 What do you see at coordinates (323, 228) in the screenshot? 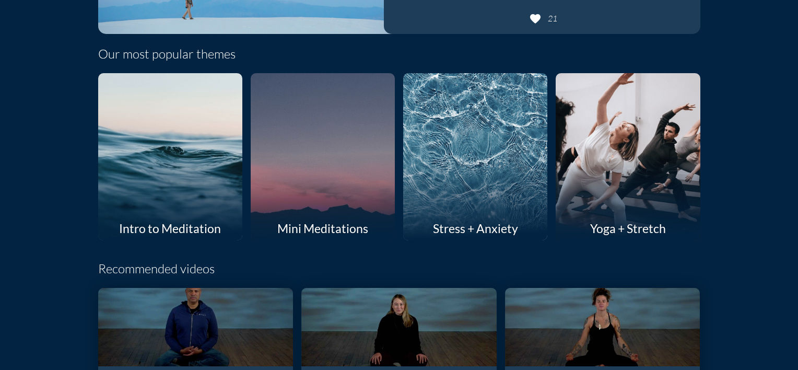
I see `div: Mini Meditations` at bounding box center [323, 228].